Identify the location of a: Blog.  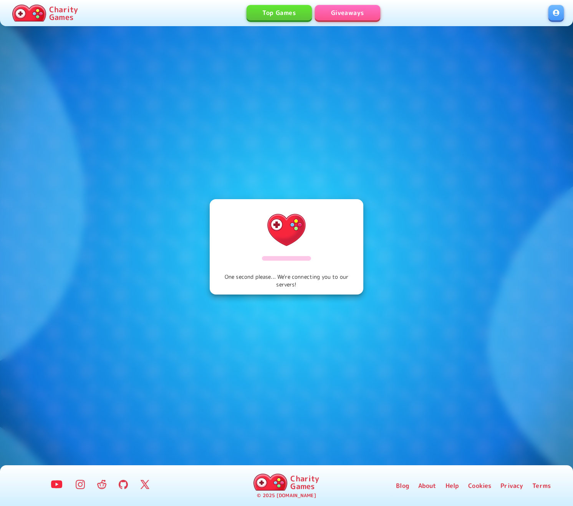
(403, 485).